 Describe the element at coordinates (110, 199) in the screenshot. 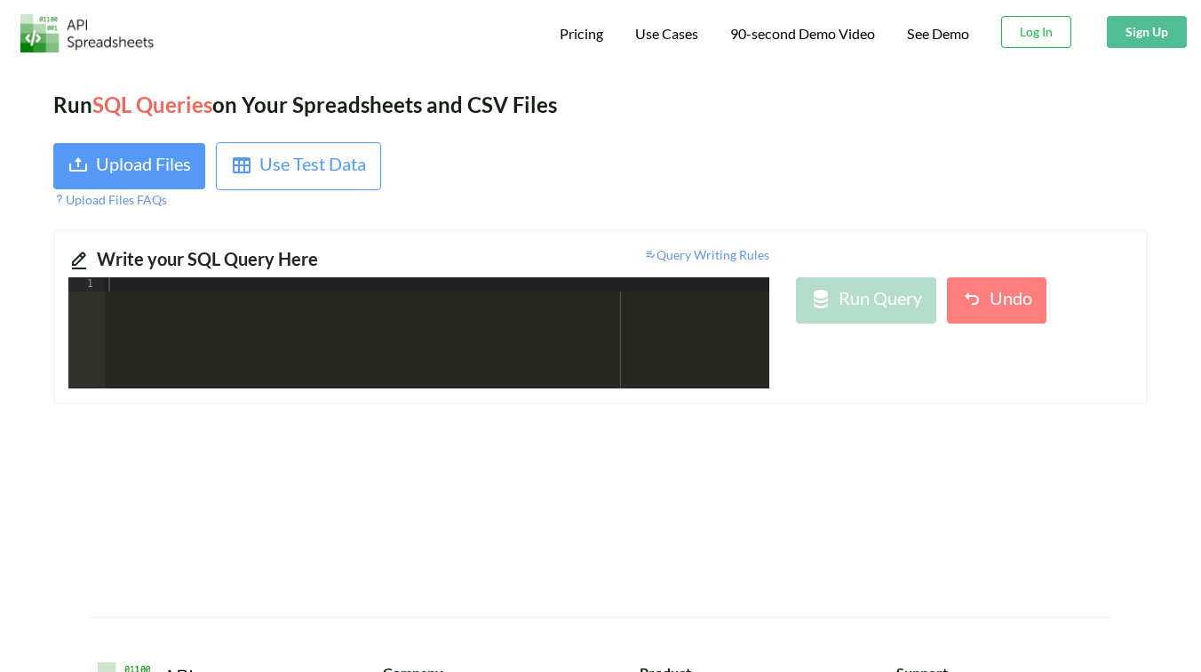

I see `span: Upload Files FAQs` at that location.